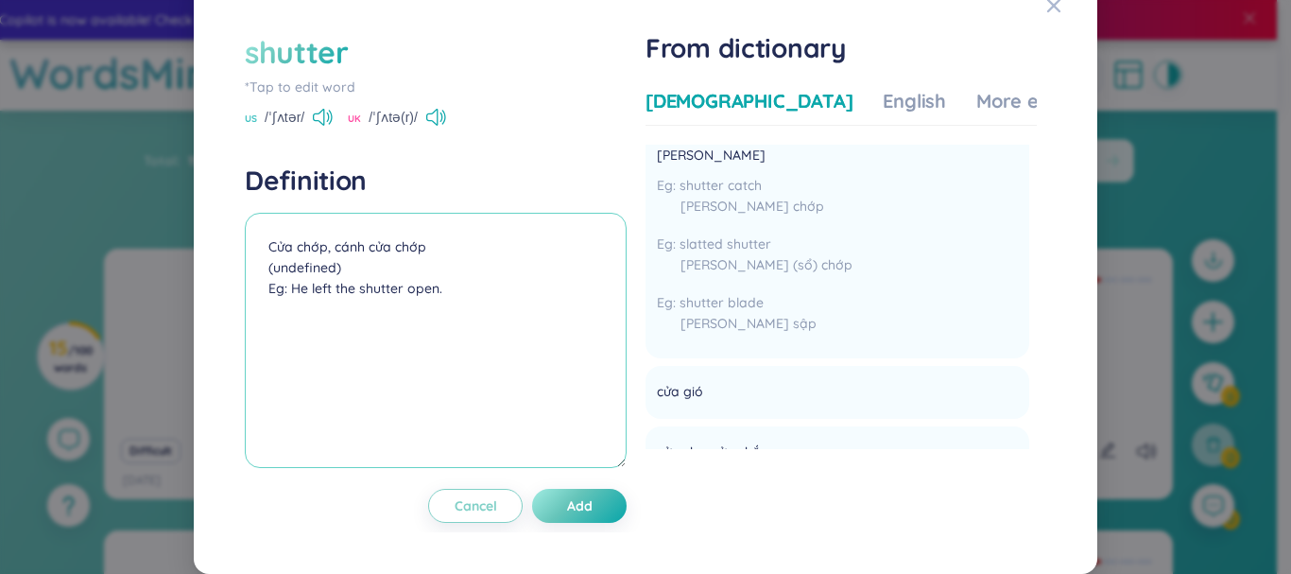 The image size is (1291, 574). I want to click on div: English, so click(914, 101).